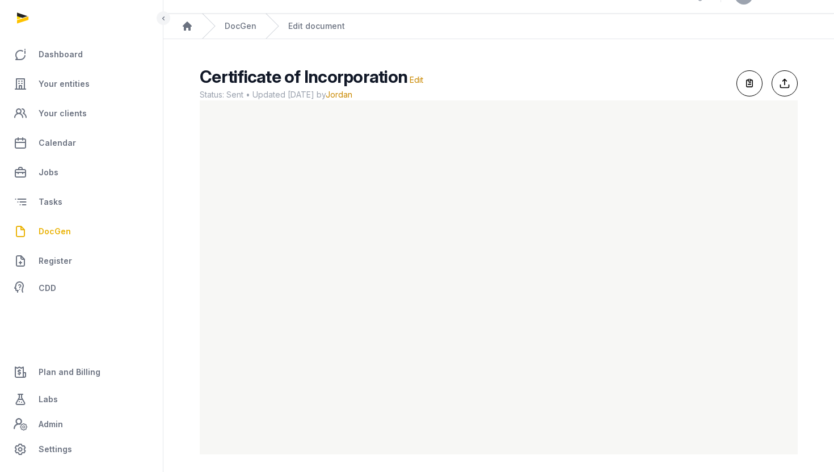  I want to click on a: Admin, so click(81, 424).